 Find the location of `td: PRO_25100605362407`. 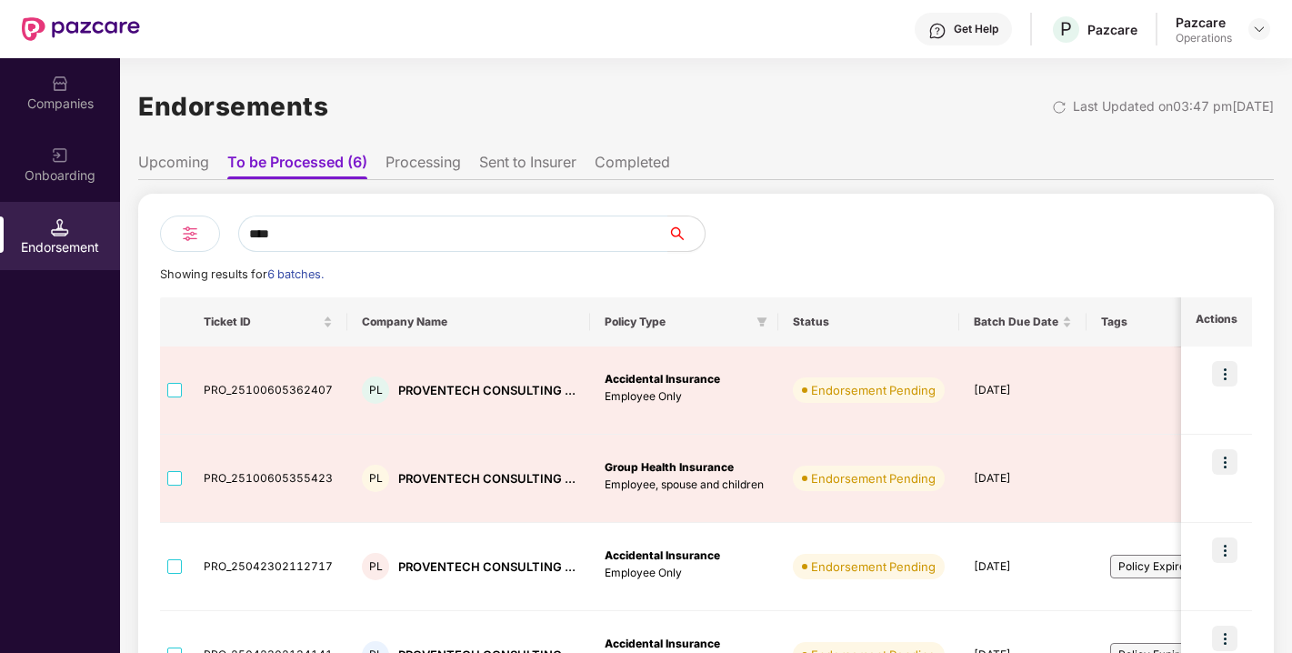

td: PRO_25100605362407 is located at coordinates (268, 390).